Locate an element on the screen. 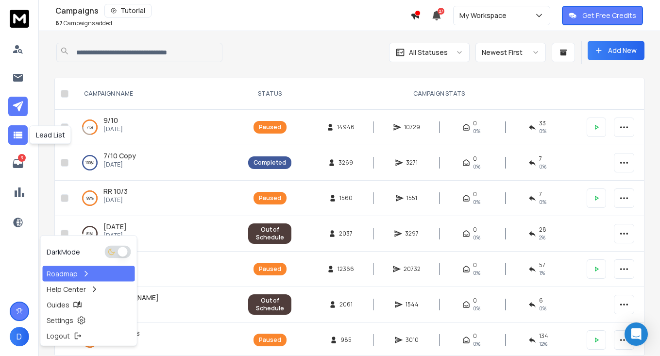  p: 71 % is located at coordinates (90, 127).